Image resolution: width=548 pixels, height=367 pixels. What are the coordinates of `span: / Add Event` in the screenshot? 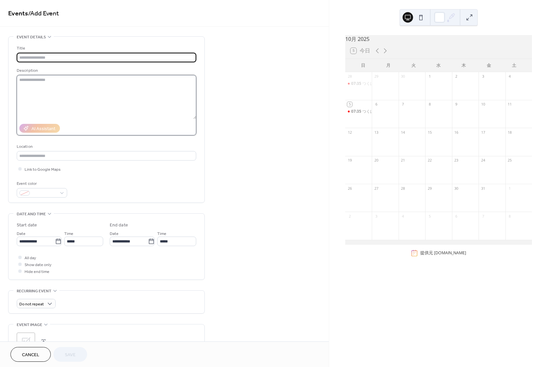 It's located at (44, 13).